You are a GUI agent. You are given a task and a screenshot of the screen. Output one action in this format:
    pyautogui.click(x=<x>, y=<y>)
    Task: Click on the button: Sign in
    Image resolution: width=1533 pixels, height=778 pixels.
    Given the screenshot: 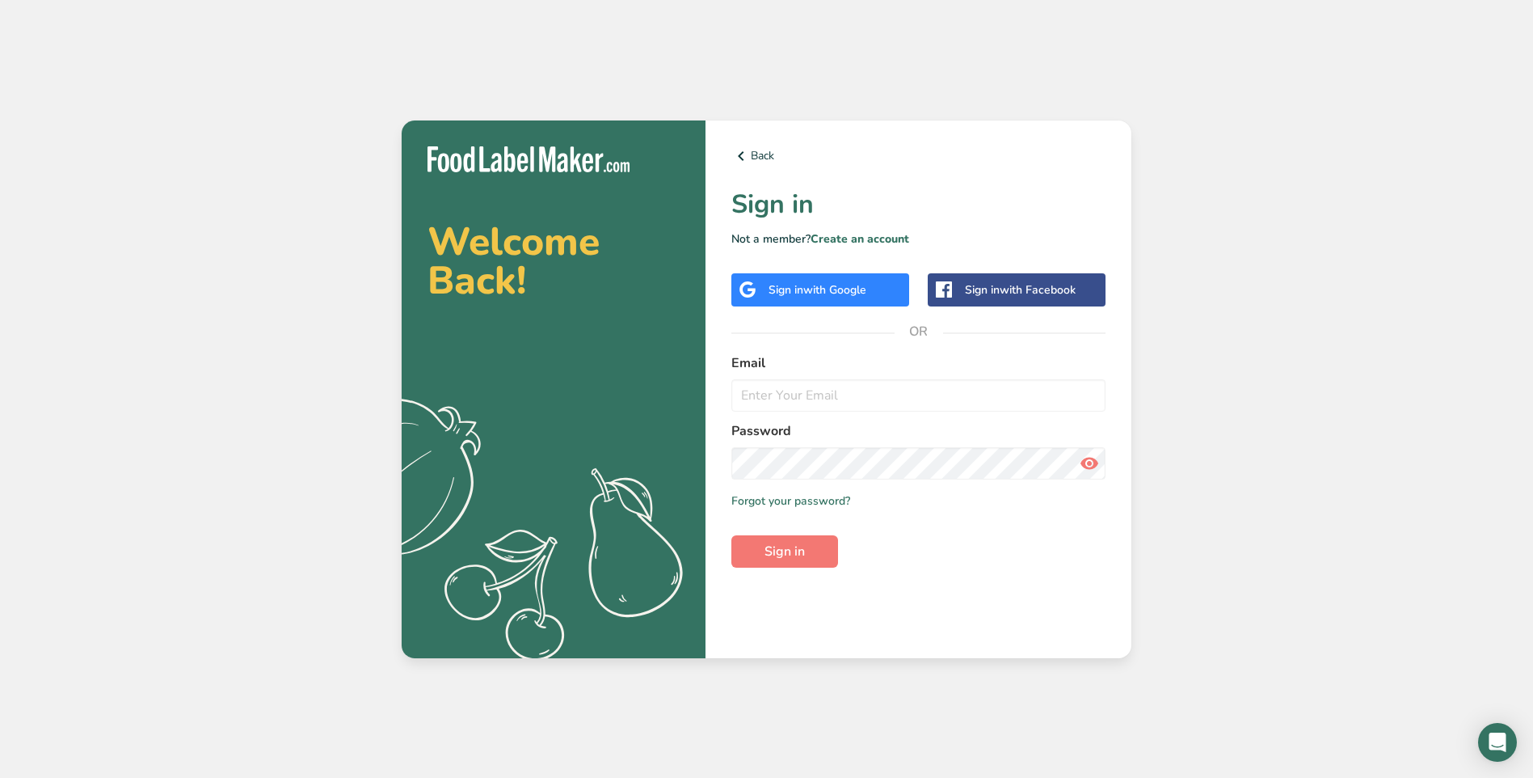 What is the action you would take?
    pyautogui.click(x=785, y=551)
    